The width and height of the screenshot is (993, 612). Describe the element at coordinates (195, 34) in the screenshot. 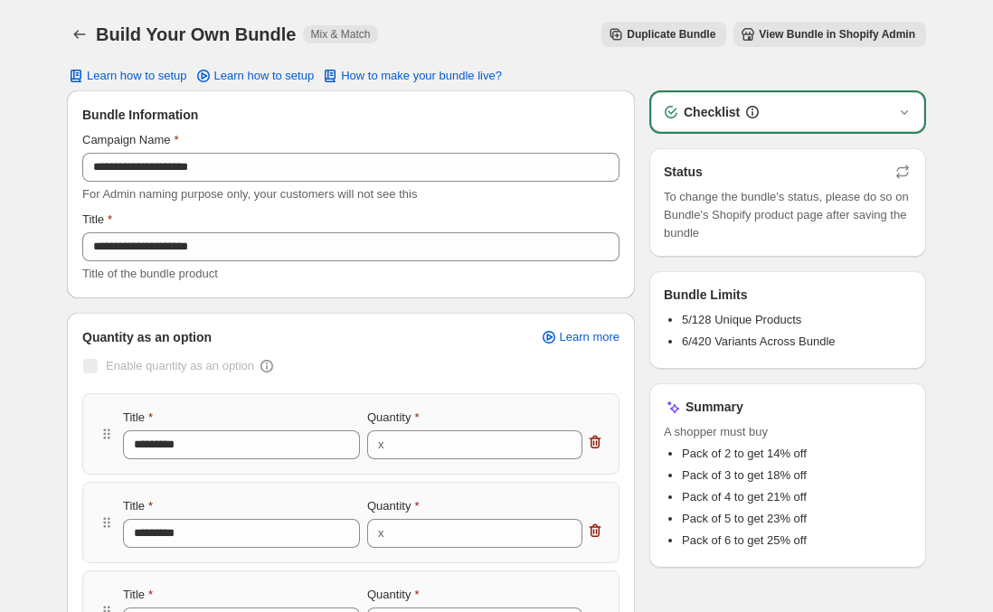

I see `h1: Build Your Own Bundle` at that location.